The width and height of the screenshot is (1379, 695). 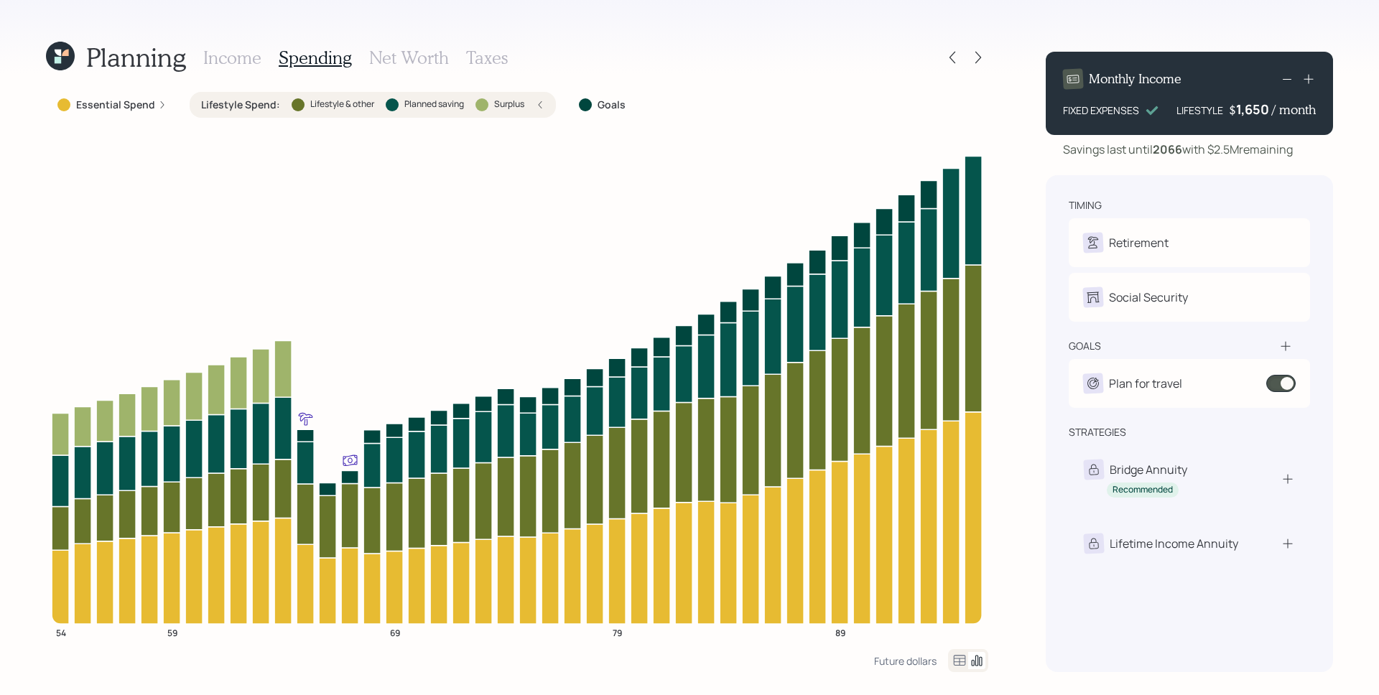 I want to click on div: goals, so click(x=1085, y=346).